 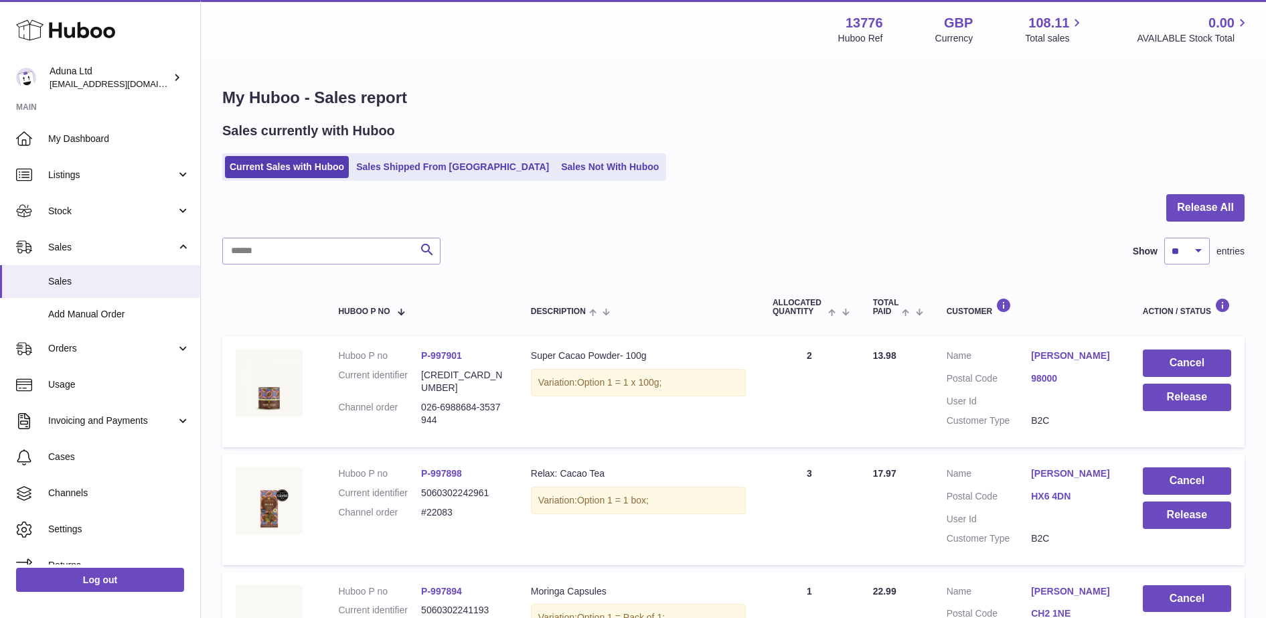 What do you see at coordinates (958, 23) in the screenshot?
I see `strong: GBP` at bounding box center [958, 23].